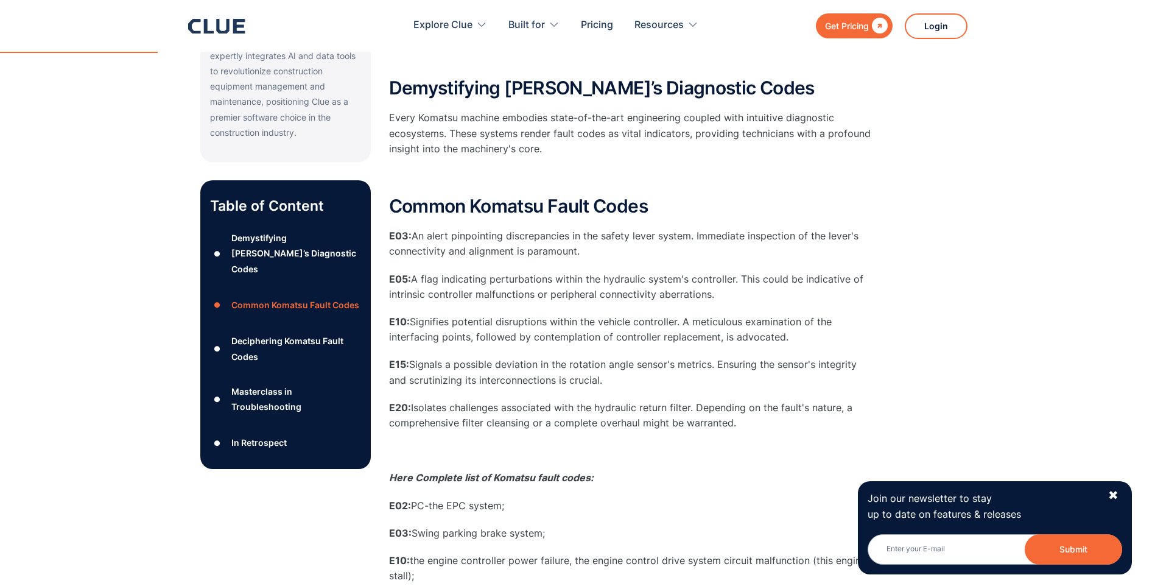 The height and width of the screenshot is (586, 1155). Describe the element at coordinates (400, 279) in the screenshot. I see `strong: E05:` at that location.